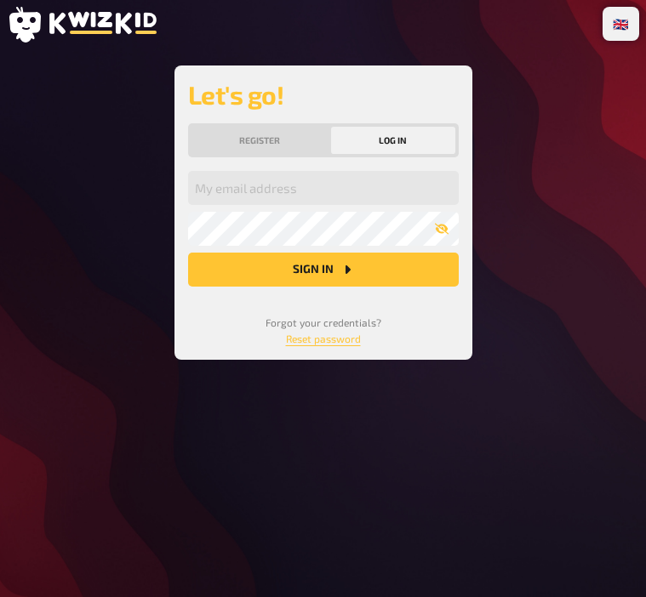 This screenshot has width=646, height=597. Describe the element at coordinates (260, 140) in the screenshot. I see `a: Register` at that location.